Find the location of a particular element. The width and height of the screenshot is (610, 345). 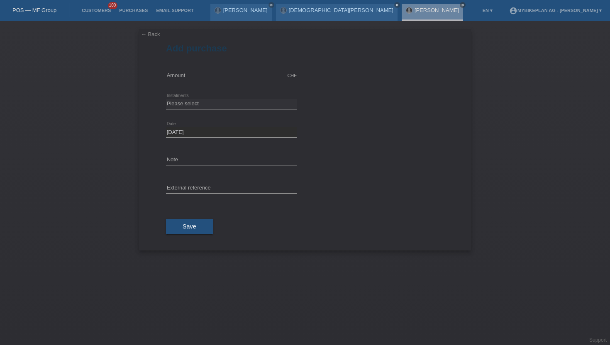

a: Customers is located at coordinates (96, 10).